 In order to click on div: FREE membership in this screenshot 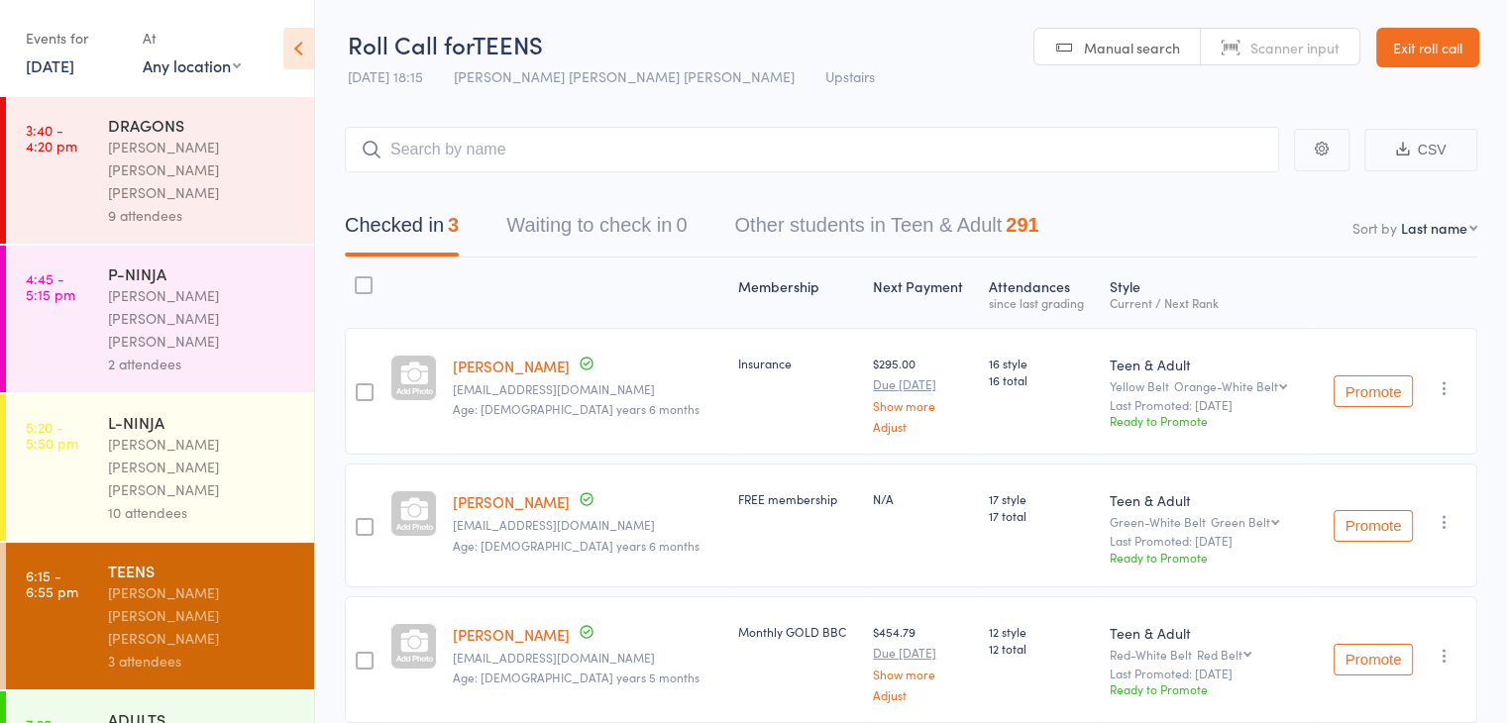, I will do `click(797, 498)`.